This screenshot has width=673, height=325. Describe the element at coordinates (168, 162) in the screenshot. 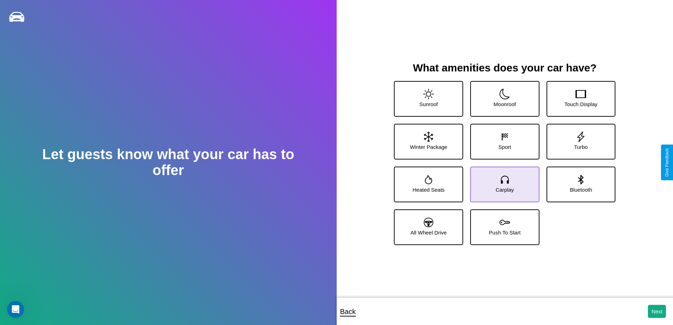

I see `h2: Let guests know what your car has to offer` at that location.